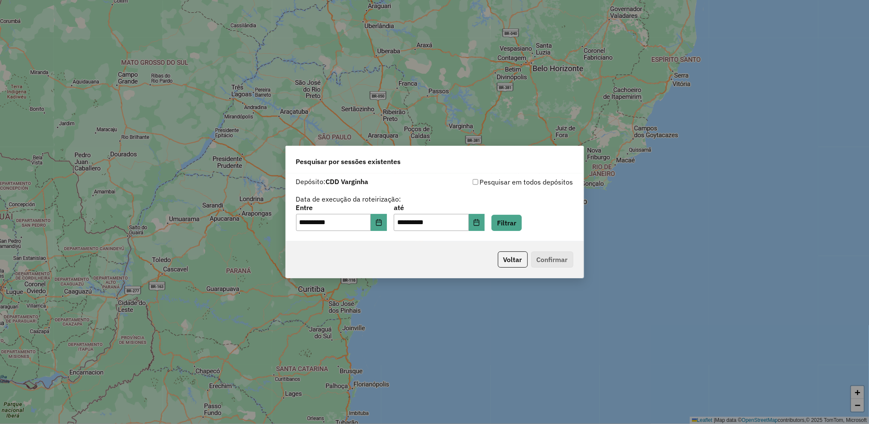  I want to click on label: até, so click(439, 208).